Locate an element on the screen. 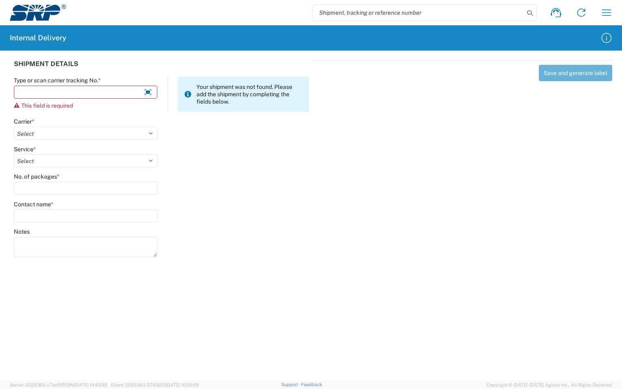 Image resolution: width=622 pixels, height=389 pixels. input: Shipment, tracking or reference number is located at coordinates (418, 13).